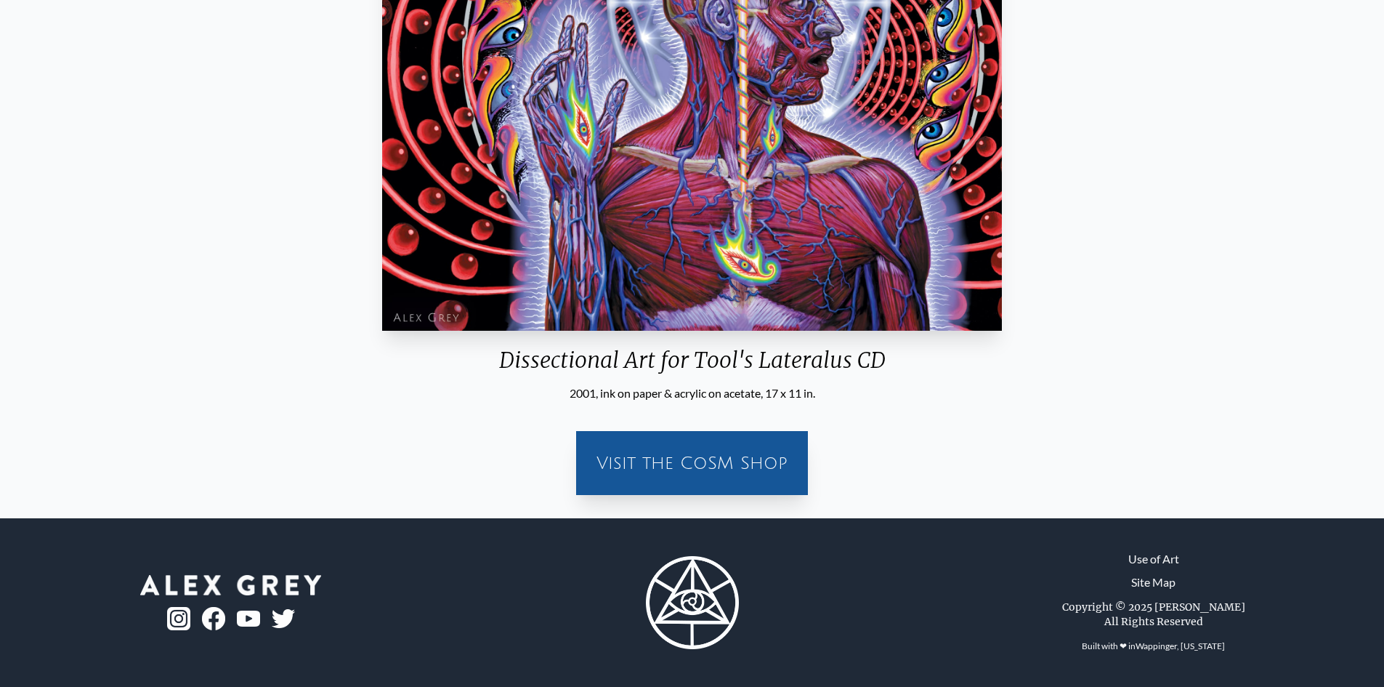 Image resolution: width=1384 pixels, height=687 pixels. I want to click on div: Visit the CoSM Shop, so click(692, 463).